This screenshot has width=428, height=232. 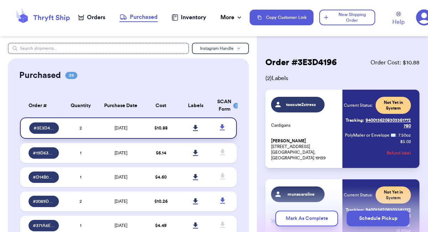 I want to click on button: Mark As Complete, so click(x=307, y=219).